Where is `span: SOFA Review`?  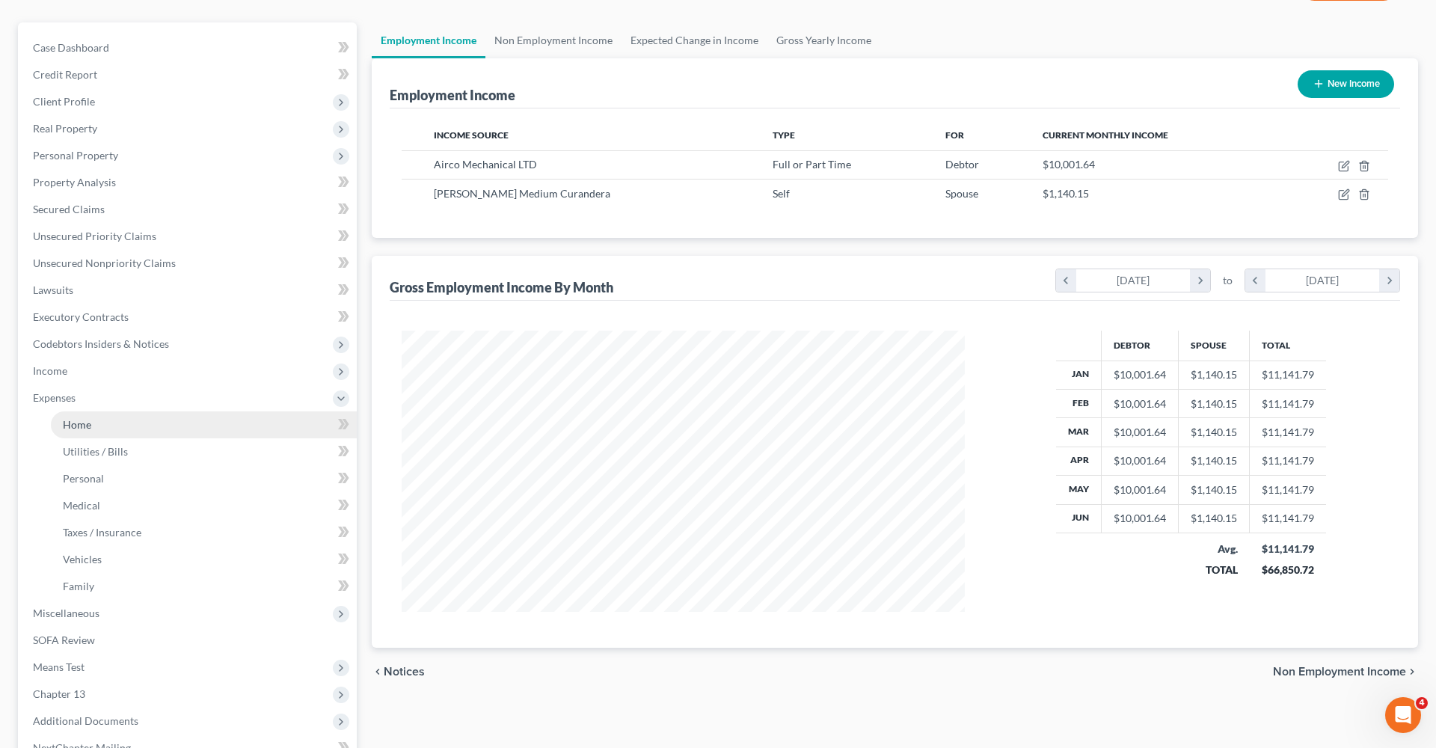 span: SOFA Review is located at coordinates (64, 639).